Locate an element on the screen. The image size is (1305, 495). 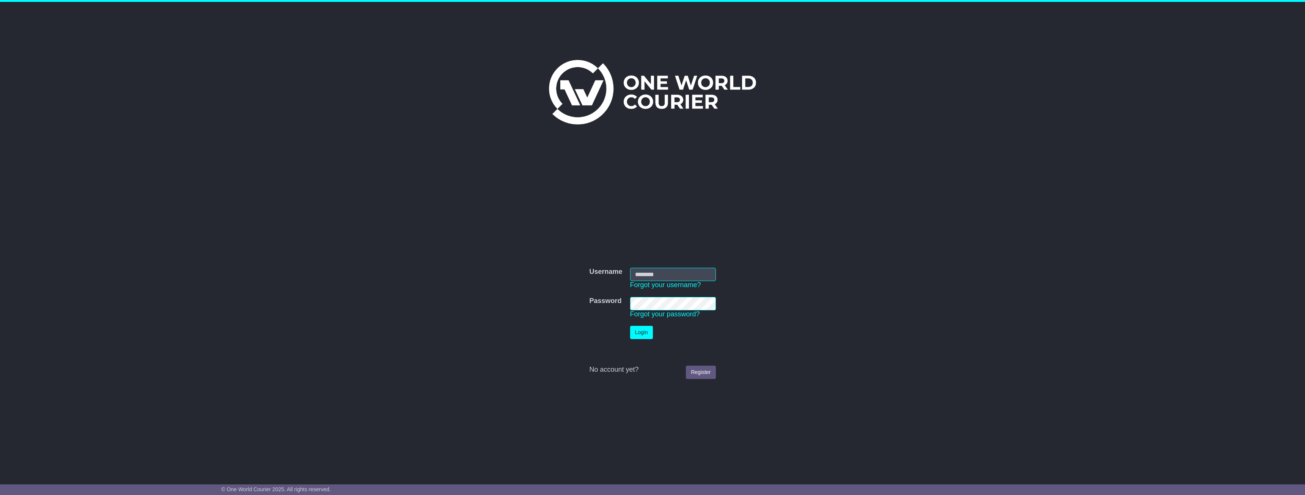
div: No account yet? is located at coordinates (652, 370).